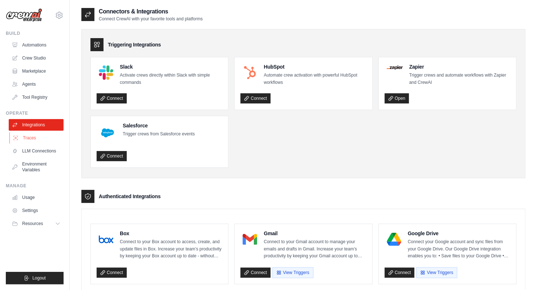  Describe the element at coordinates (36, 224) in the screenshot. I see `button: Resources` at that location.